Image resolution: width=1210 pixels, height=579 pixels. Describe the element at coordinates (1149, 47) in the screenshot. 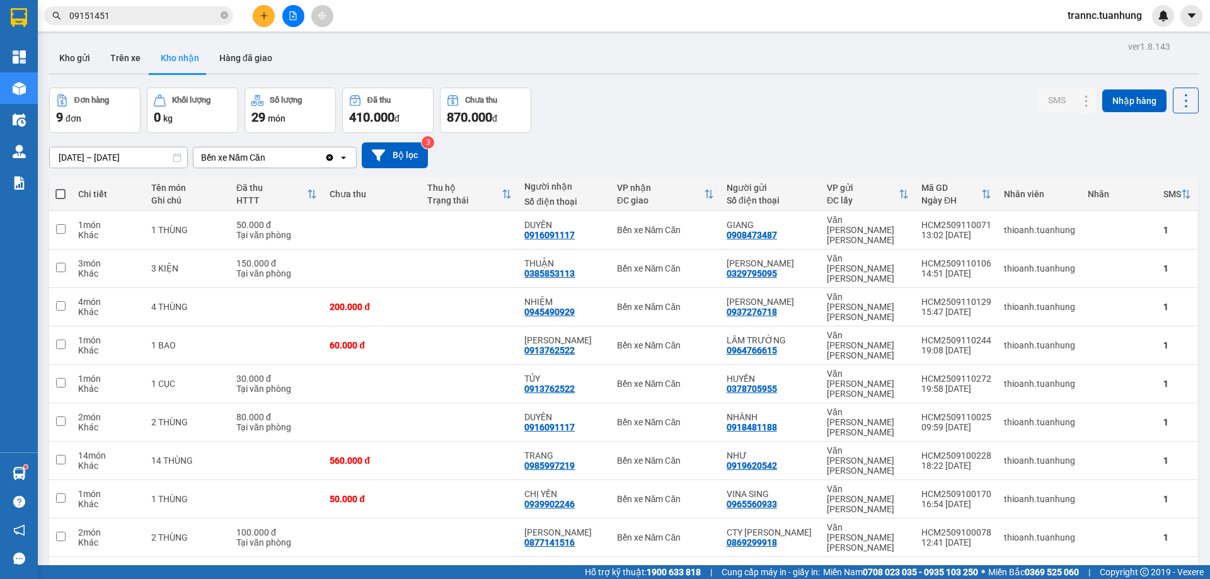

I see `div: ver 1.8.143` at that location.